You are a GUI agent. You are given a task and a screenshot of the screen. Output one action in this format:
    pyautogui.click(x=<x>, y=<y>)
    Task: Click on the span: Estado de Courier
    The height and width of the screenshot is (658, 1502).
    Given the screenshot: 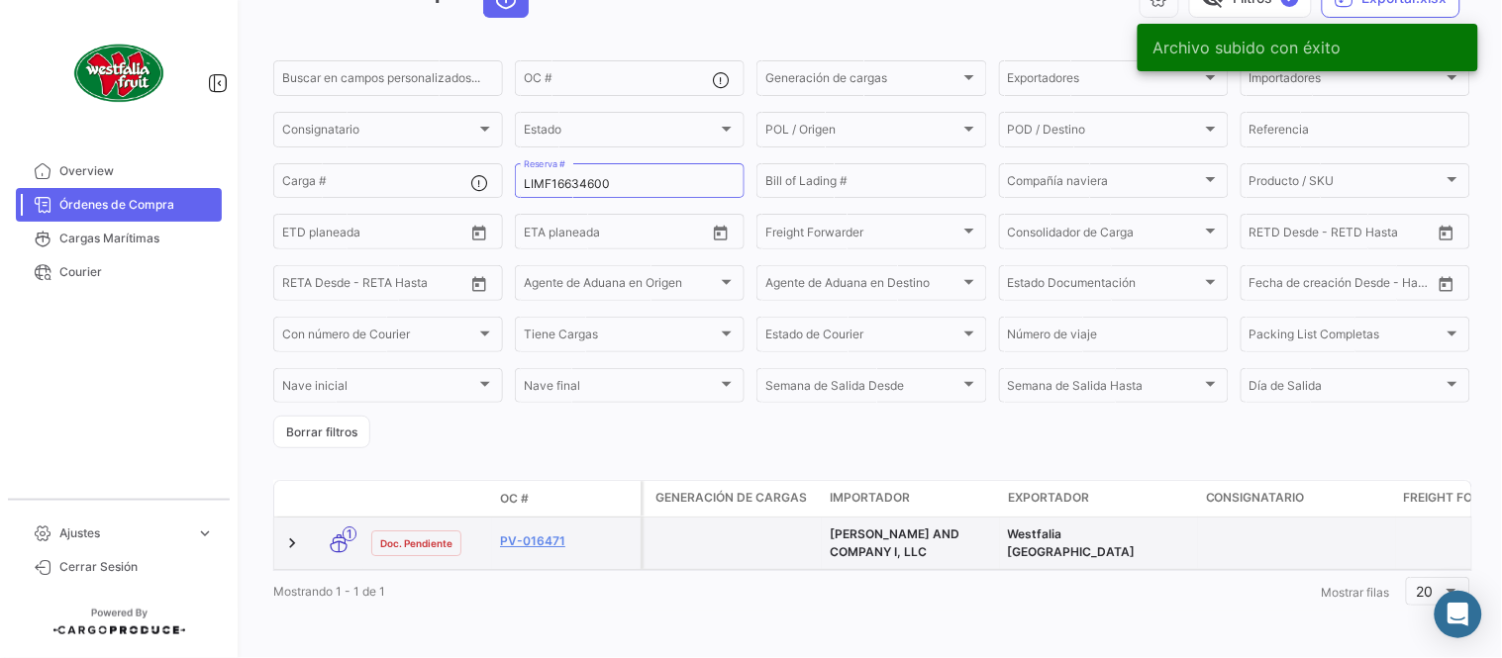 What is the action you would take?
    pyautogui.click(x=862, y=338)
    